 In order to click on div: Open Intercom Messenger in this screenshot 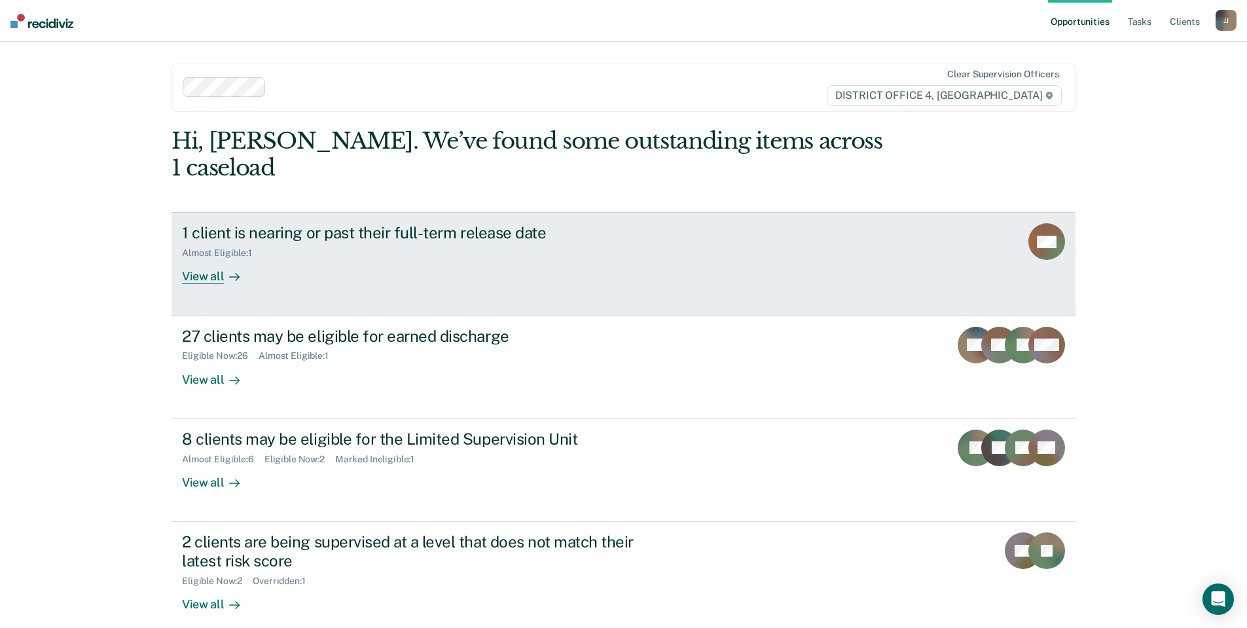, I will do `click(1218, 599)`.